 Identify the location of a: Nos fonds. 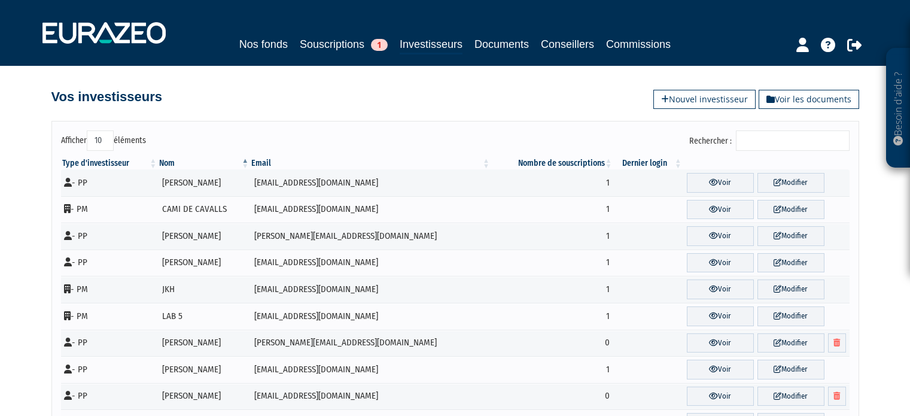
(263, 44).